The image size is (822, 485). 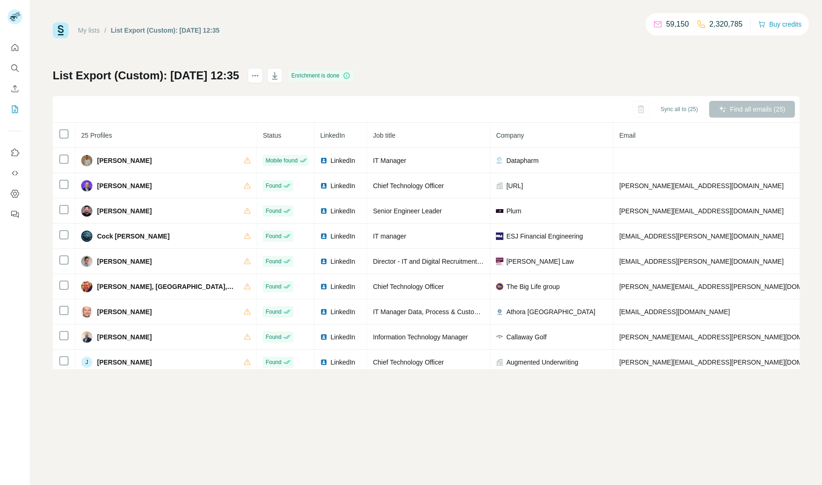 I want to click on div: Enrichment is done, so click(x=321, y=76).